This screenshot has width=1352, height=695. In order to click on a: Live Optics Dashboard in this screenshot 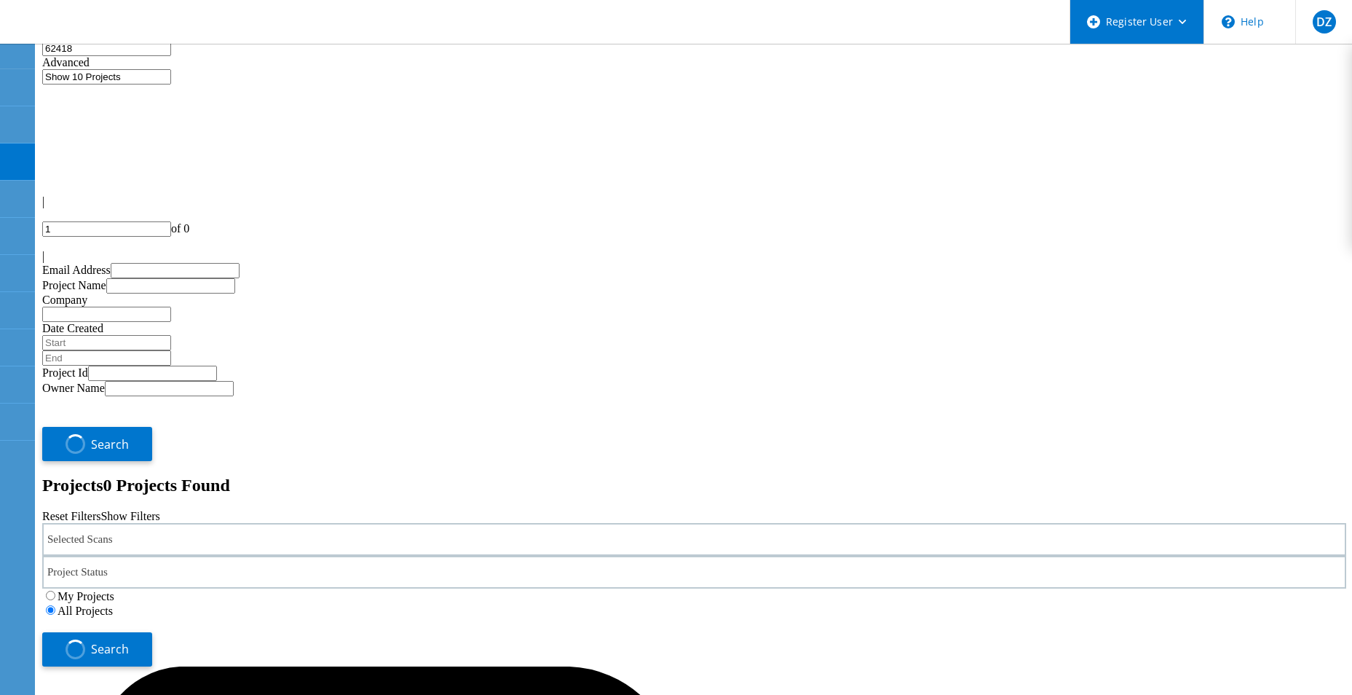, I will do `click(92, 34)`.